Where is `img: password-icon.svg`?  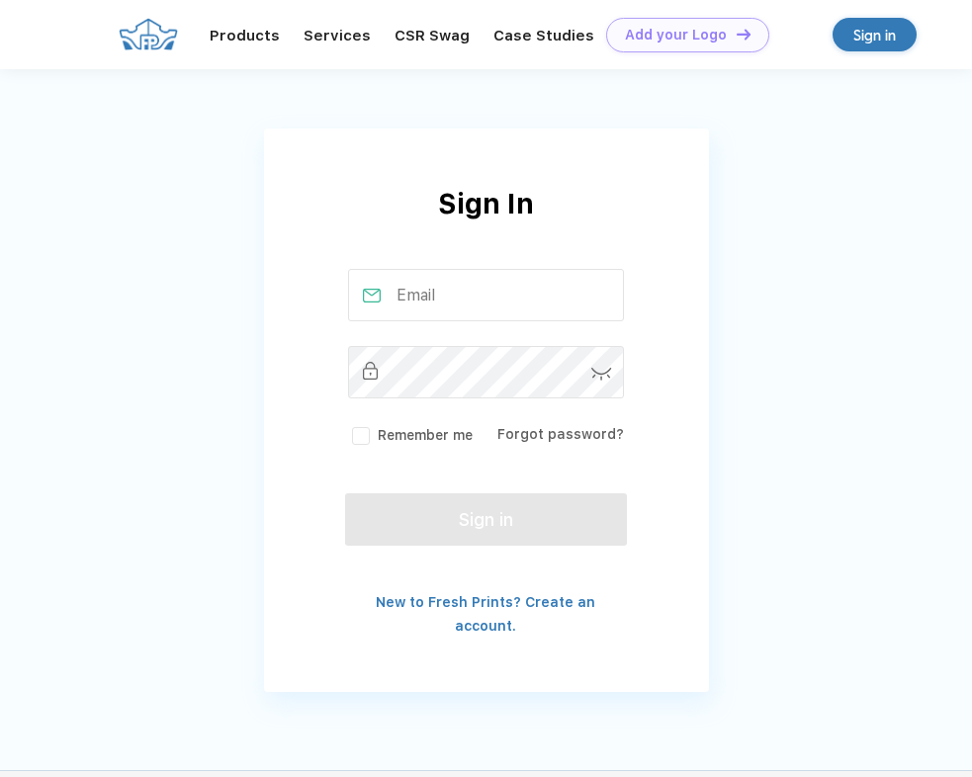
img: password-icon.svg is located at coordinates (601, 374).